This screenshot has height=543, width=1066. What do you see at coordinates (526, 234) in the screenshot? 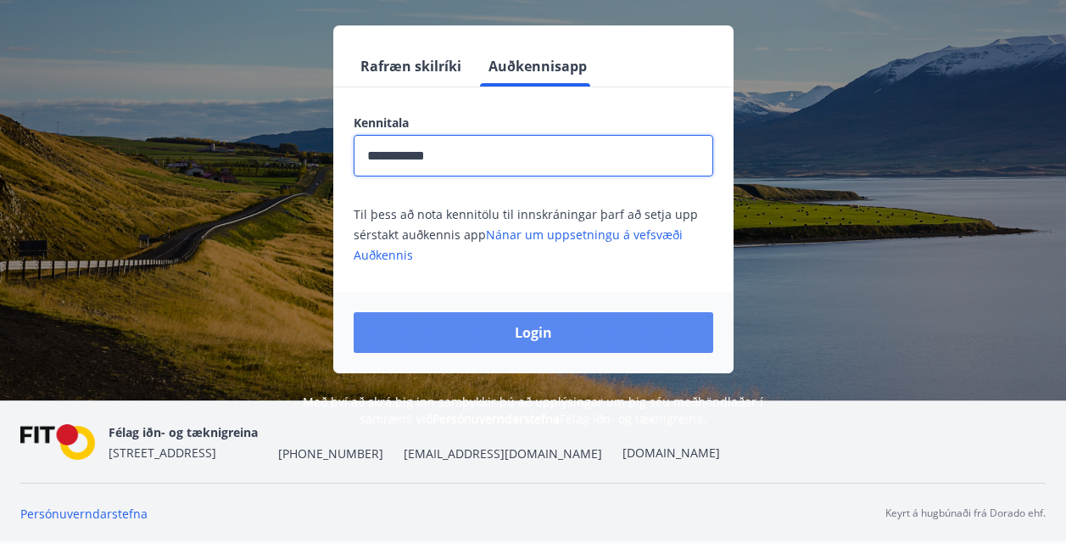
I see `span: Til þess að nota kennitölu til innskráningar þarf að setja upp sérstakt auðkennis app` at bounding box center [526, 234].